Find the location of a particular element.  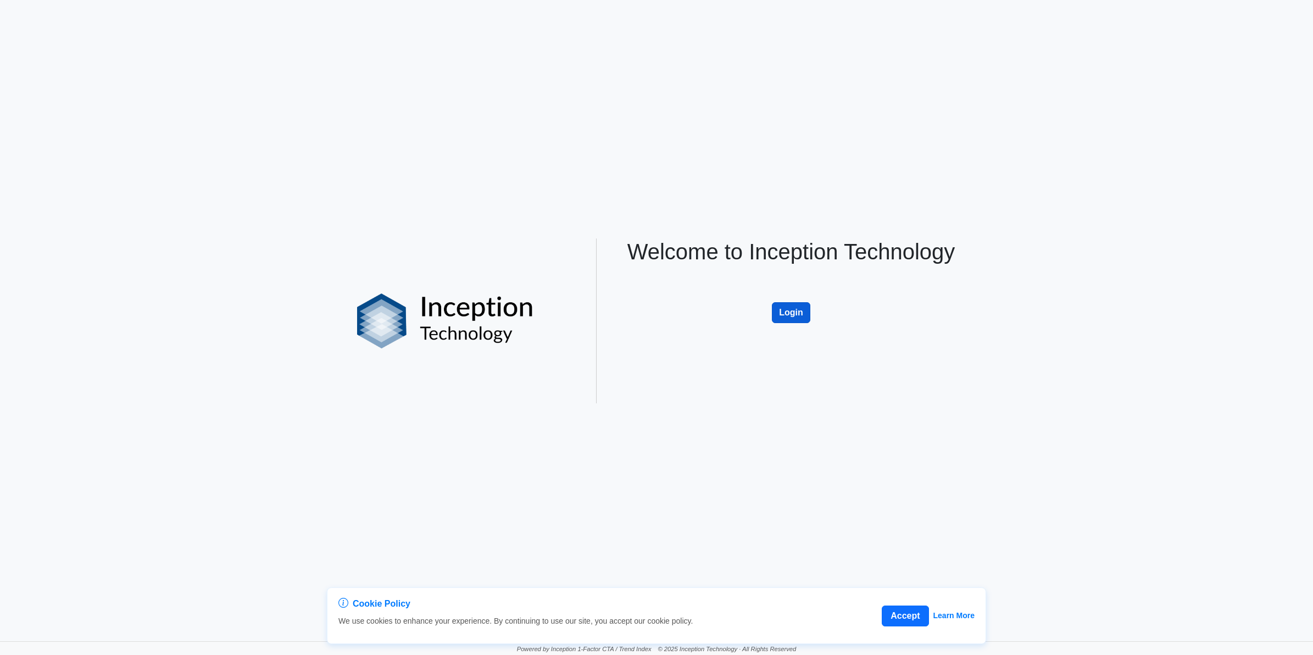

span: Cookie Policy is located at coordinates (381, 604).